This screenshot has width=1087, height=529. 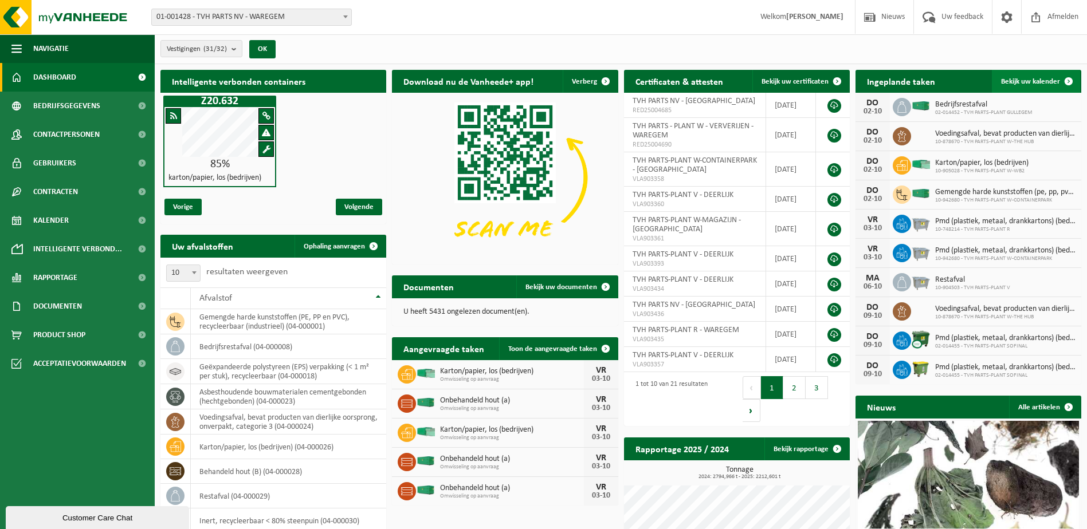 What do you see at coordinates (54, 163) in the screenshot?
I see `span: Gebruikers` at bounding box center [54, 163].